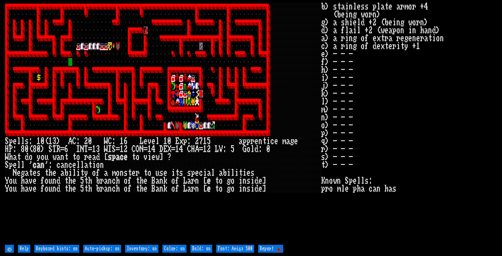 The image size is (502, 256). Describe the element at coordinates (193, 149) in the screenshot. I see `div: H` at that location.